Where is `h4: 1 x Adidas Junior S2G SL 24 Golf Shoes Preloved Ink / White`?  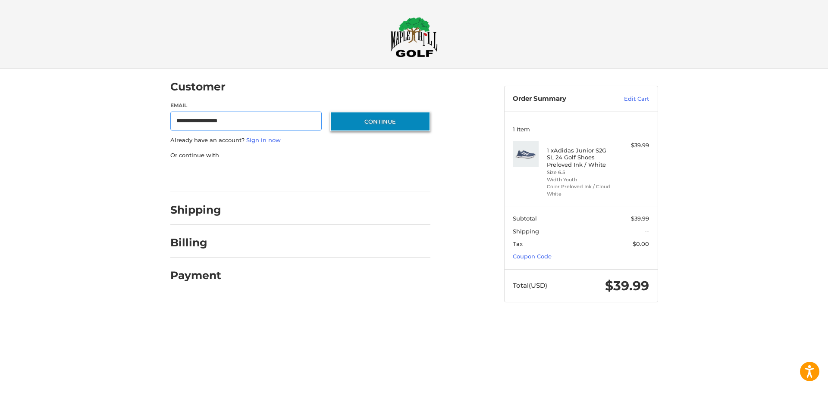
h4: 1 x Adidas Junior S2G SL 24 Golf Shoes Preloved Ink / White is located at coordinates (579, 157).